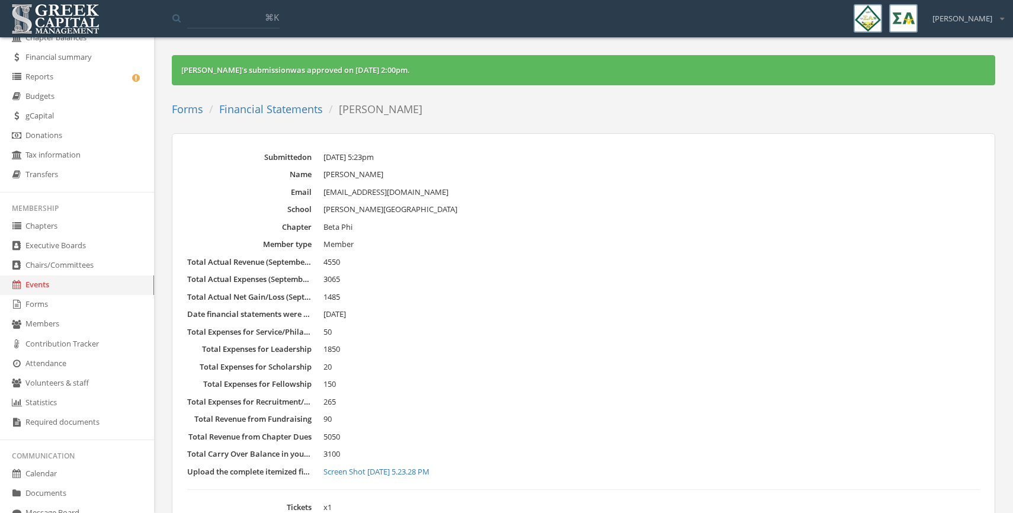 The height and width of the screenshot is (513, 1013). I want to click on dt: Member type, so click(249, 244).